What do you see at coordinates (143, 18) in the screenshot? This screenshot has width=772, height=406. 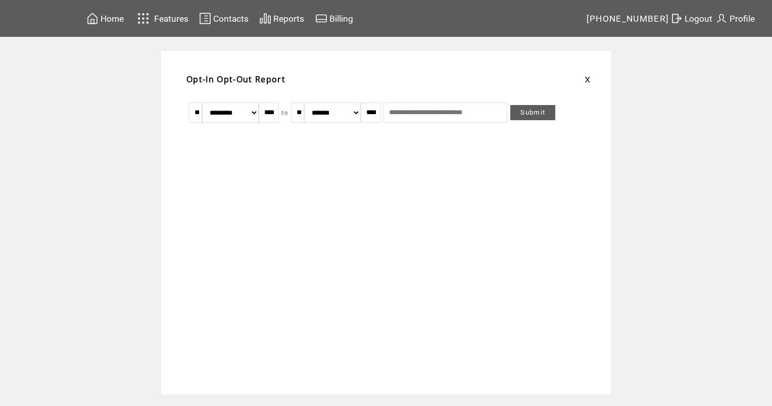 I see `img: features.svg` at bounding box center [143, 18].